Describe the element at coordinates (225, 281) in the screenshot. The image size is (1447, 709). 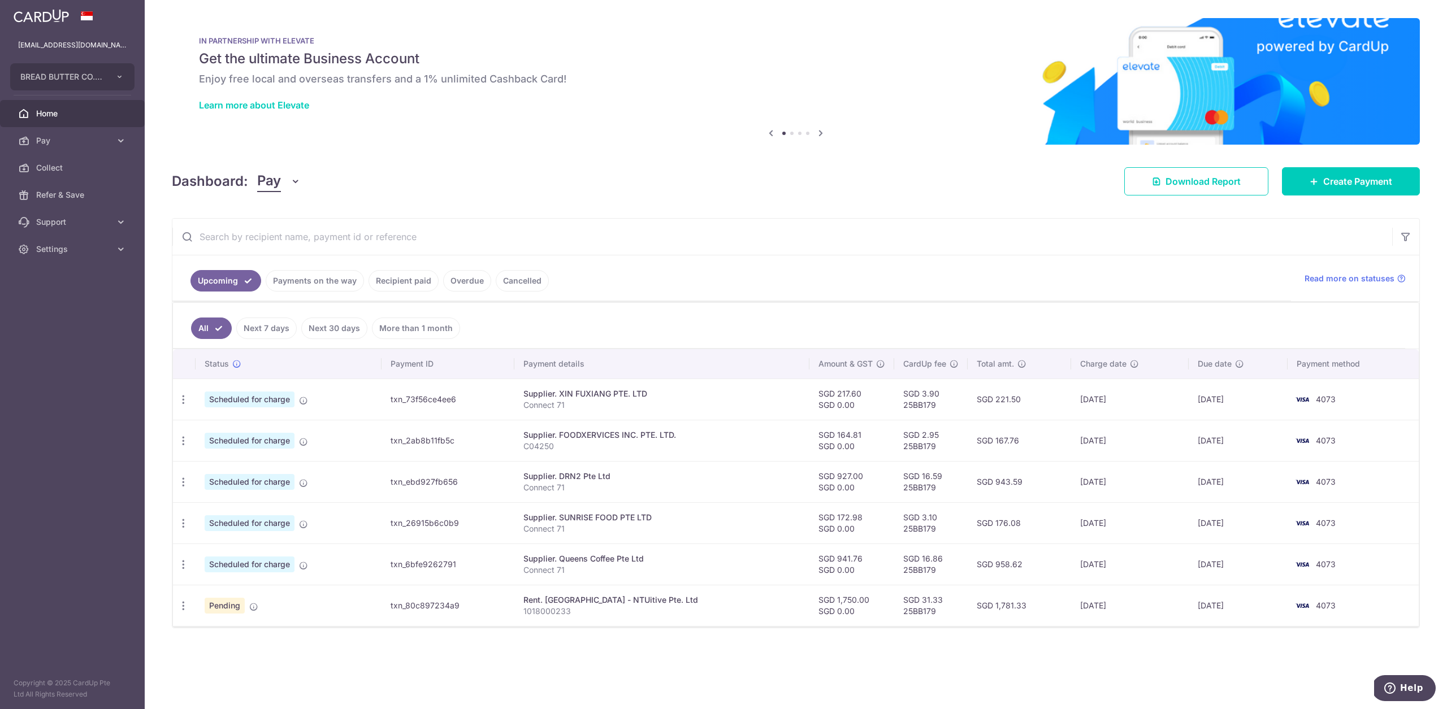
I see `a: Upcoming` at that location.